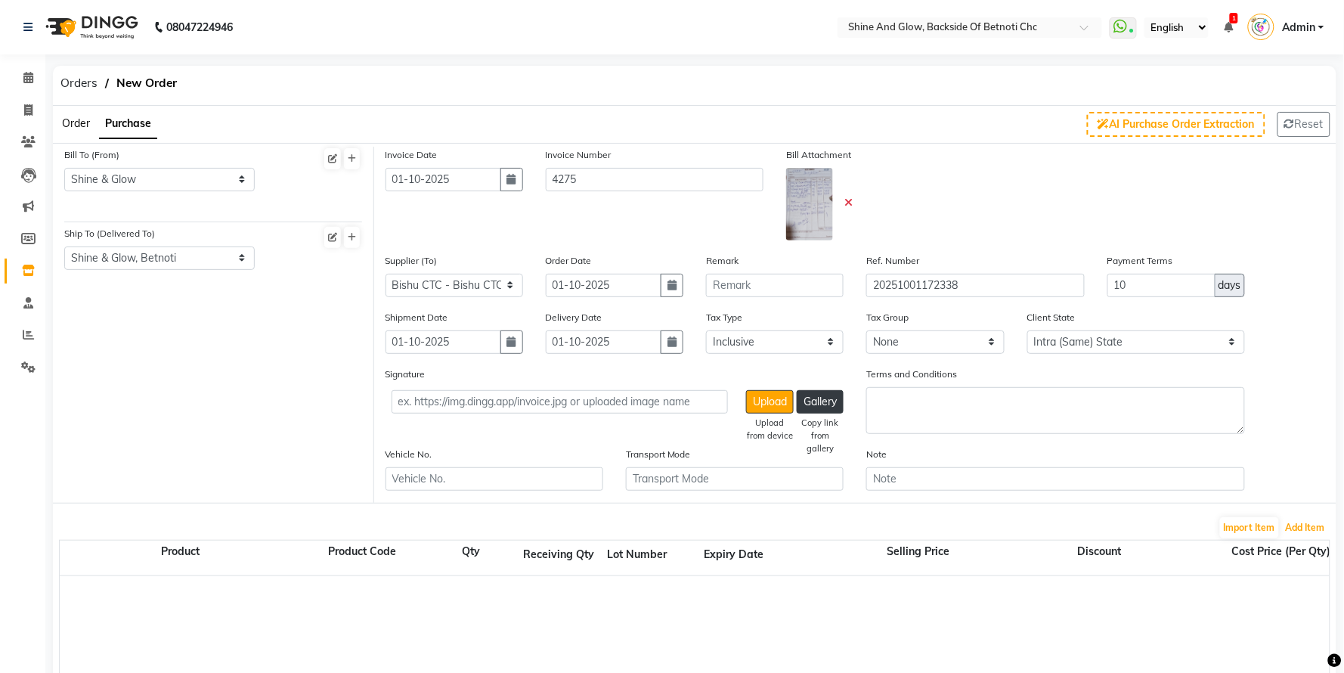 The width and height of the screenshot is (1344, 673). Describe the element at coordinates (568, 261) in the screenshot. I see `label: Order Date` at that location.